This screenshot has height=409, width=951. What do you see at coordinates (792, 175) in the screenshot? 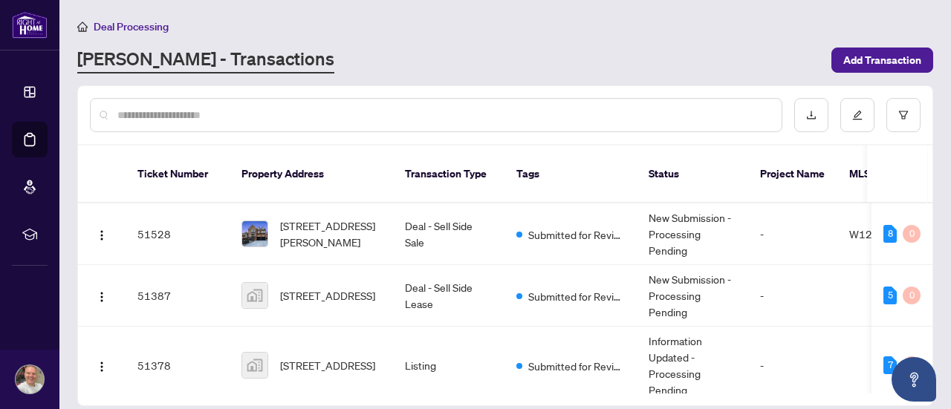
I see `th: Project Name` at bounding box center [792, 175].